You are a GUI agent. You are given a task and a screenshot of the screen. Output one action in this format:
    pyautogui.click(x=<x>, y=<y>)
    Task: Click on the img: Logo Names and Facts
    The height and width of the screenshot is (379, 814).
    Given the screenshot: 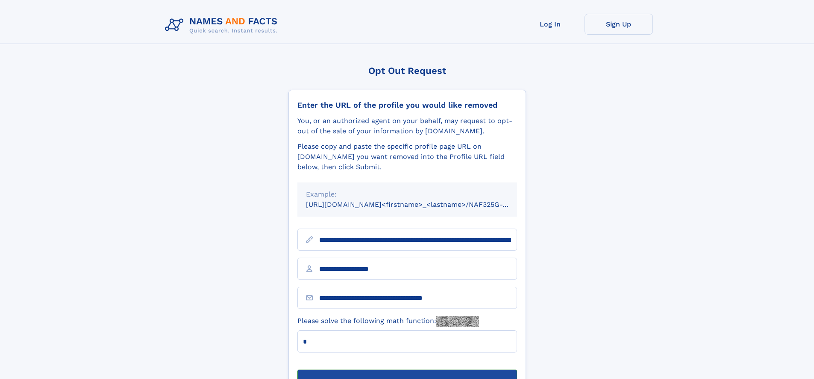 What is the action you would take?
    pyautogui.click(x=223, y=25)
    